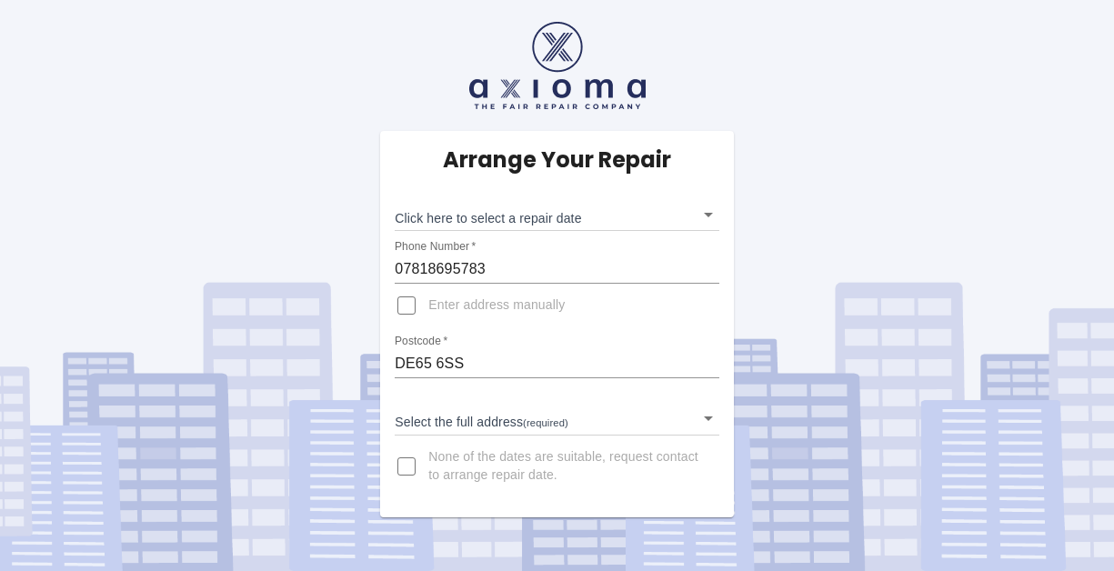  What do you see at coordinates (435, 246) in the screenshot?
I see `label: Phone Number` at bounding box center [435, 246].